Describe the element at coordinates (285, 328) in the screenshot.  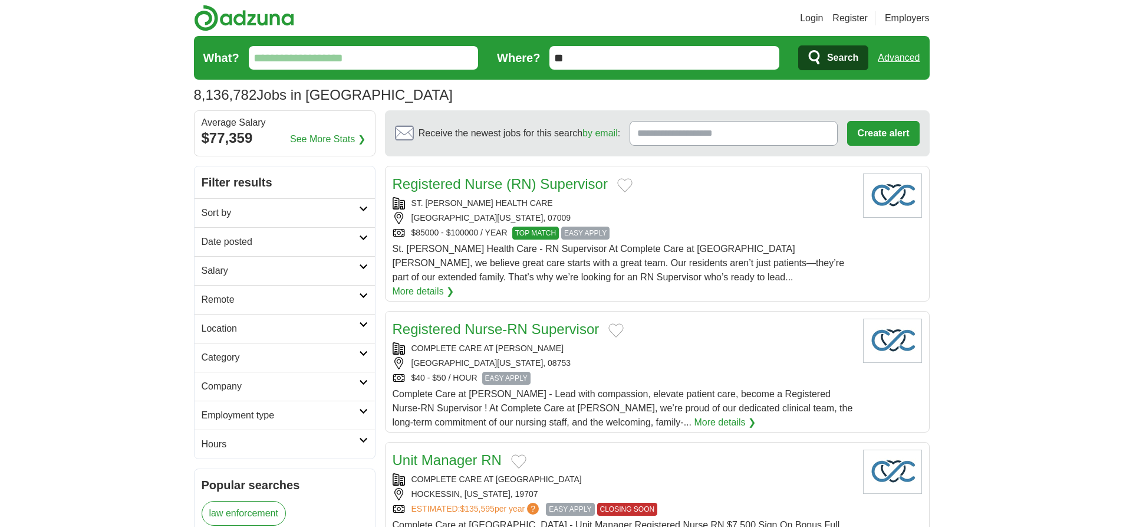
I see `a: Location` at that location.